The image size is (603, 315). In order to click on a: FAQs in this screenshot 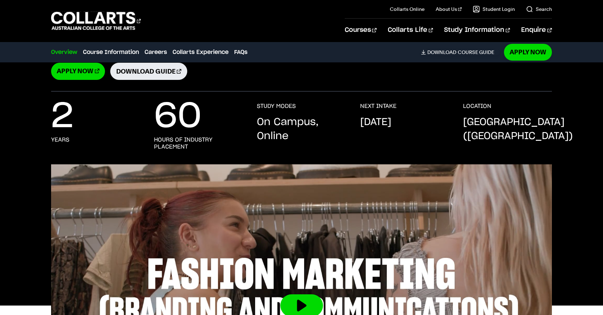, I will do `click(241, 52)`.